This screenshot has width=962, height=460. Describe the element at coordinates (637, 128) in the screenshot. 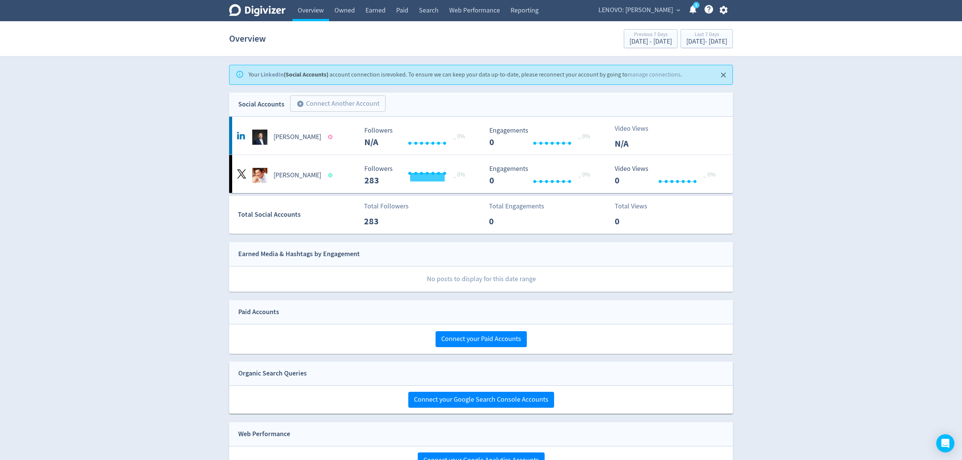

I see `p: Video Views` at that location.